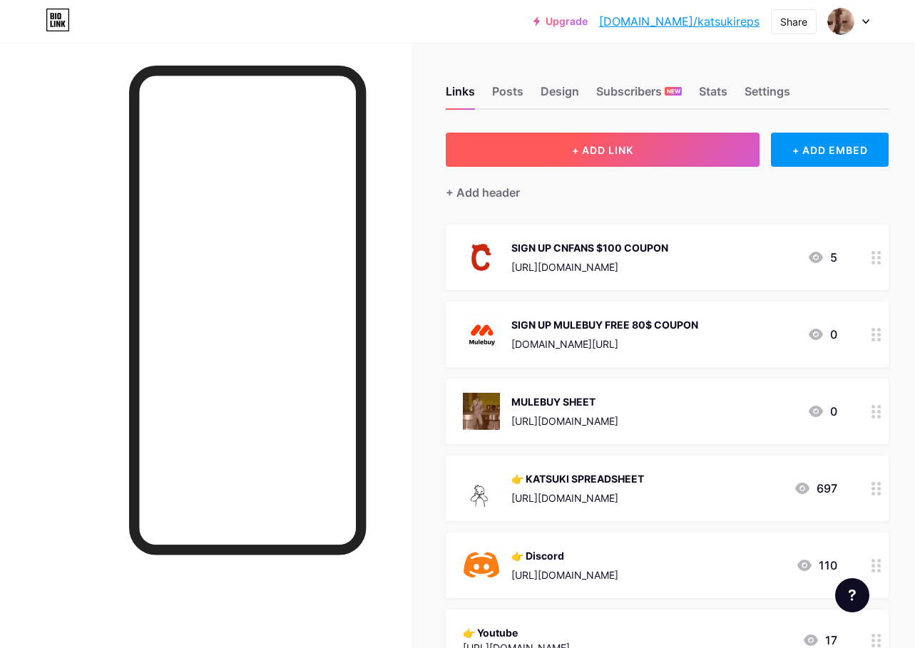 The height and width of the screenshot is (648, 915). Describe the element at coordinates (508, 96) in the screenshot. I see `div: Posts` at that location.